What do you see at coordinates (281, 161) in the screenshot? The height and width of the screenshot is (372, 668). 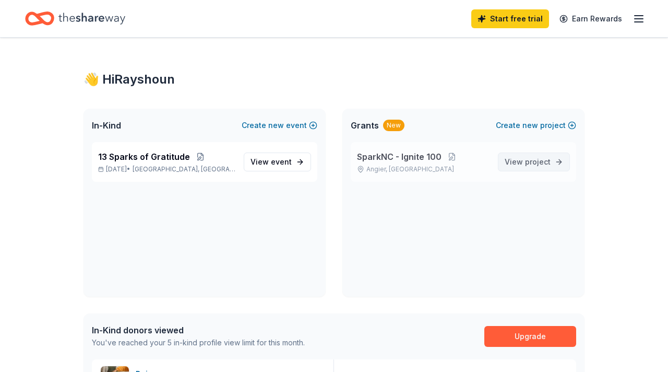 I see `span: event` at bounding box center [281, 161].